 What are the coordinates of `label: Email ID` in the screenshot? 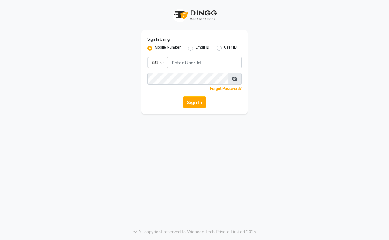 It's located at (202, 48).